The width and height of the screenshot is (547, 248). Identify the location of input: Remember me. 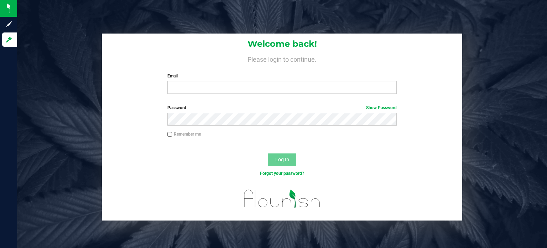
(170, 134).